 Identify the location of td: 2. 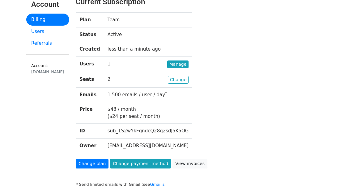
(148, 80).